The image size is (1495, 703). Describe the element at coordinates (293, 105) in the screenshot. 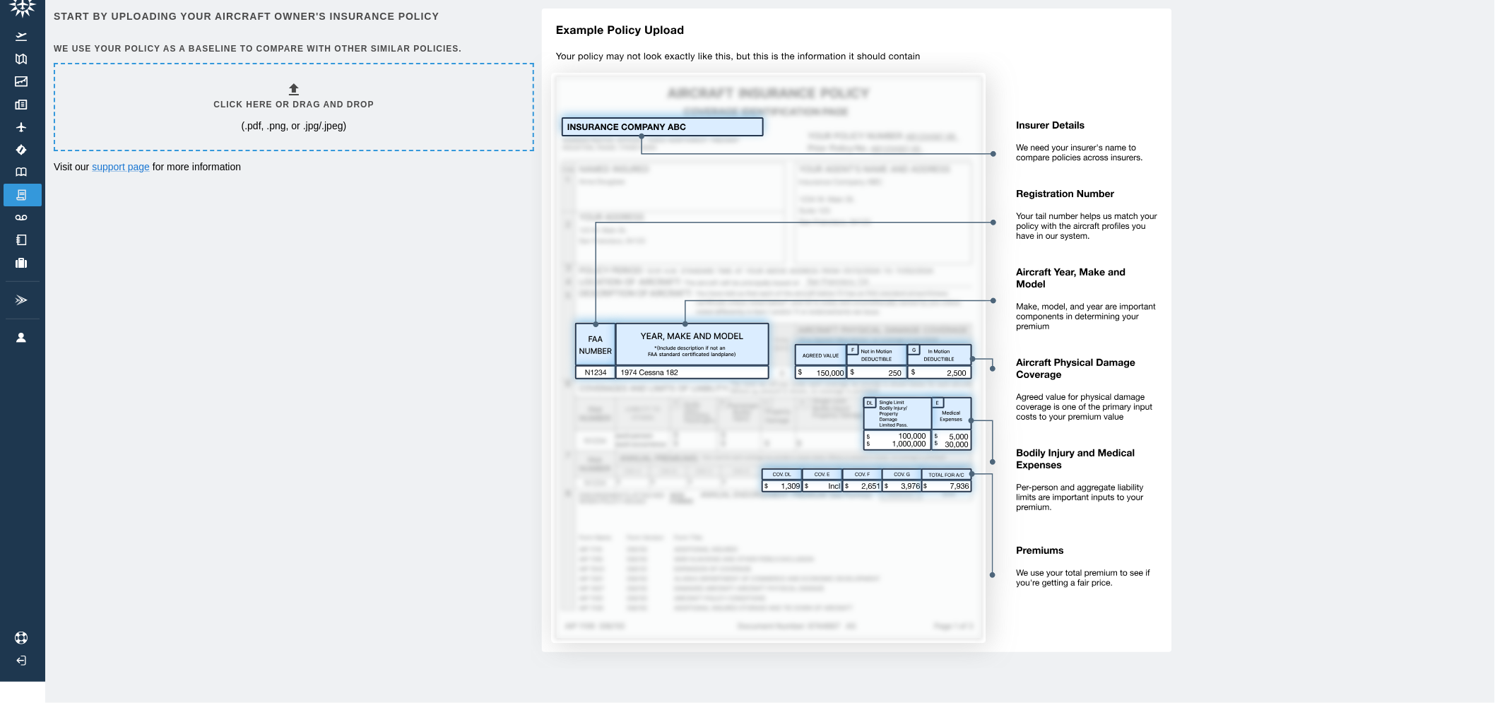

I see `h6: Click here or drag and drop` at that location.